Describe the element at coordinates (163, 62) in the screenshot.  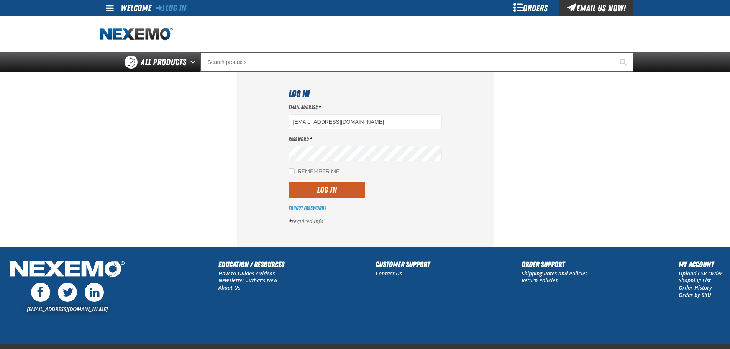
I see `span: All Products` at that location.